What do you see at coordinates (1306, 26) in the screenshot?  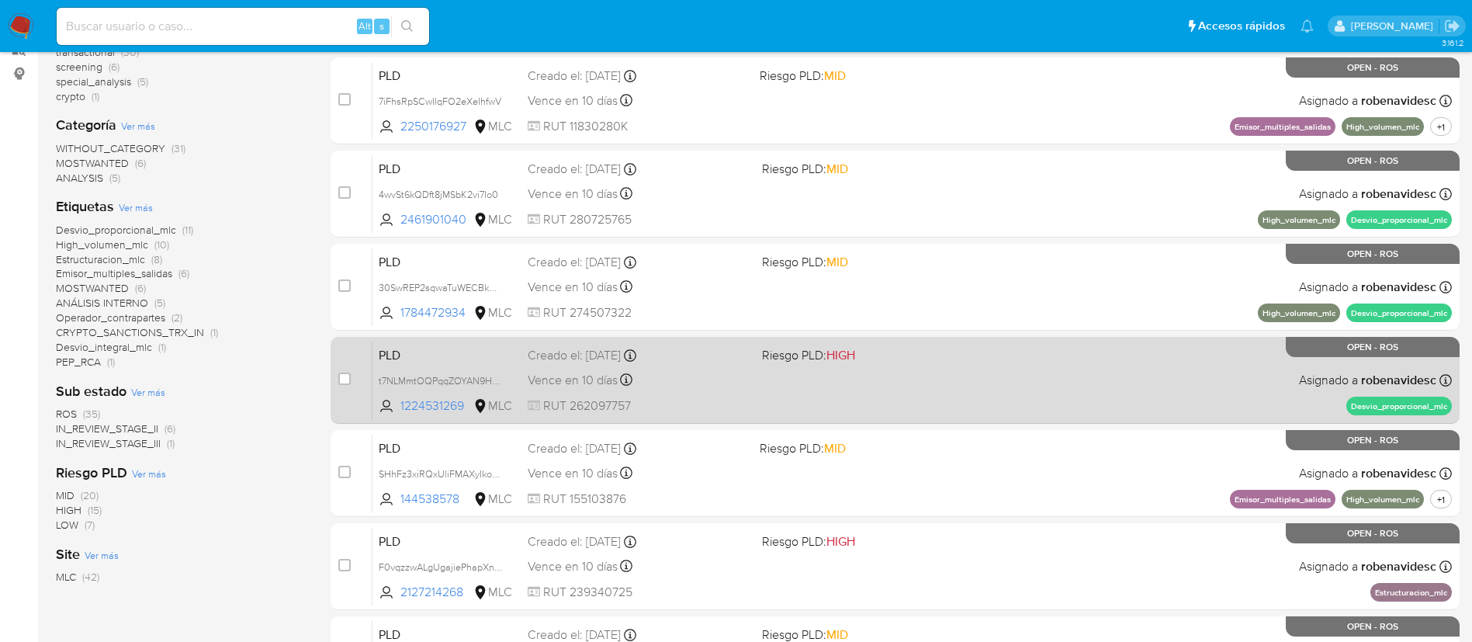 I see `a: Notificaciones` at bounding box center [1306, 26].